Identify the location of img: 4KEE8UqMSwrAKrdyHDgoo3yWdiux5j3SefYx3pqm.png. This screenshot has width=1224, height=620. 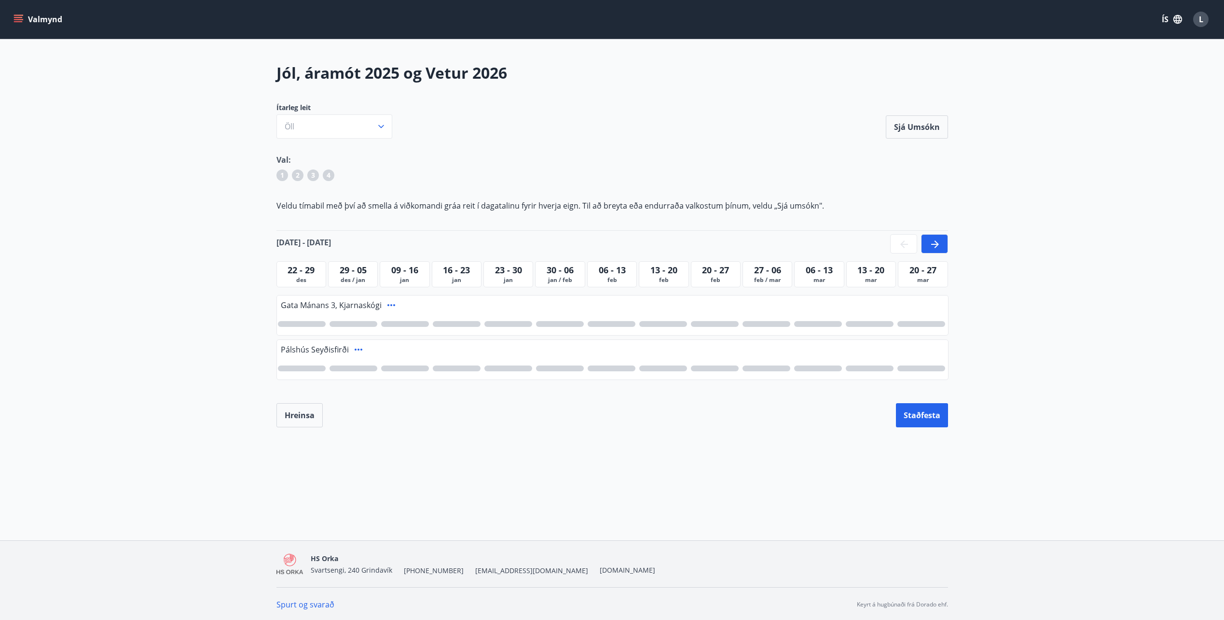
(290, 564).